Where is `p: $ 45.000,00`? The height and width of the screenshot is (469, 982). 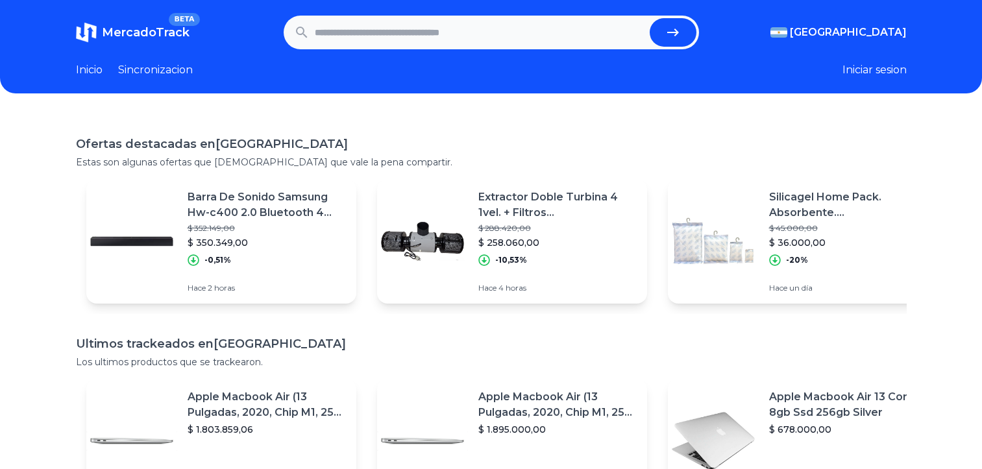
p: $ 45.000,00 is located at coordinates (848, 228).